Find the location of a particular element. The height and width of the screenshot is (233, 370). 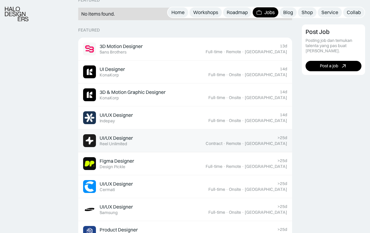

a: Shop is located at coordinates (307, 12).